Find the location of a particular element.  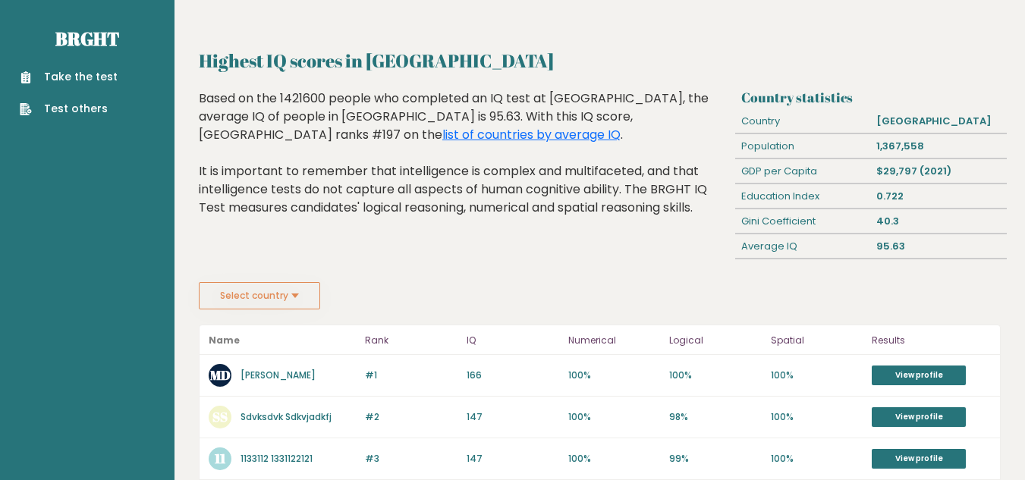

div: Education Index is located at coordinates (803, 196).